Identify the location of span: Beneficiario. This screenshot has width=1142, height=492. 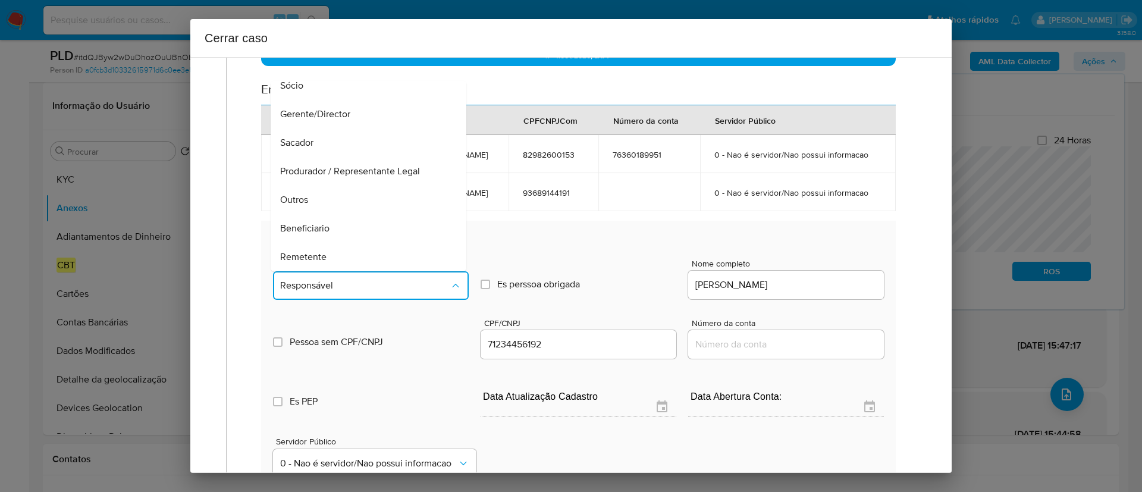
(304, 228).